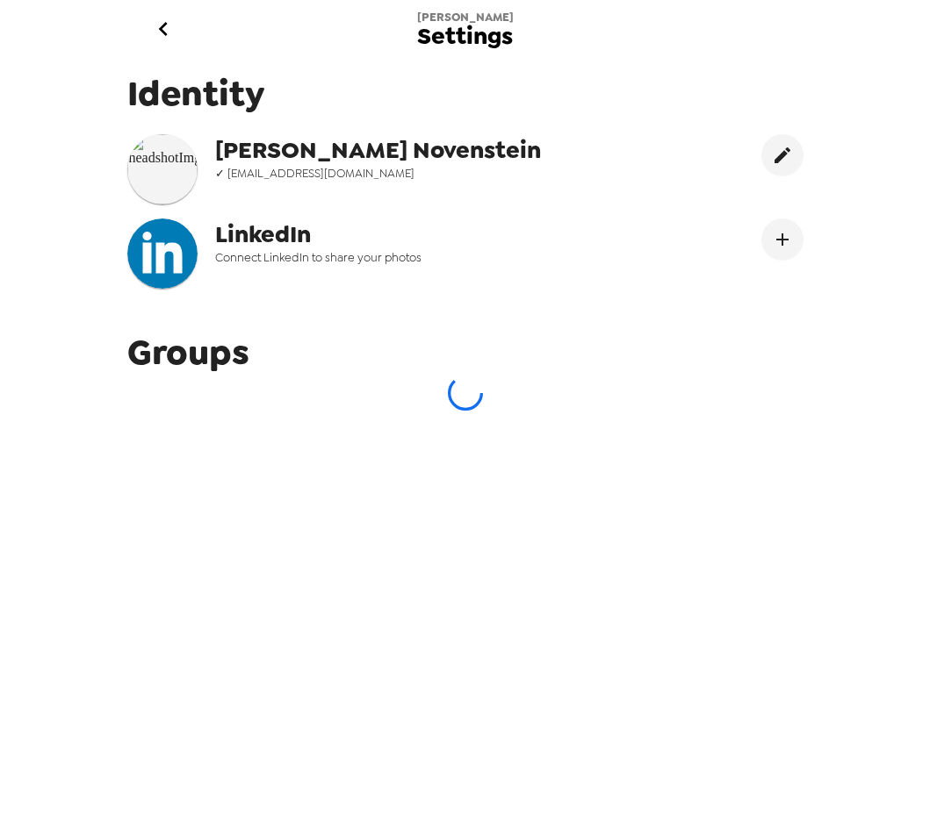 This screenshot has width=930, height=837. I want to click on span: Groups, so click(188, 352).